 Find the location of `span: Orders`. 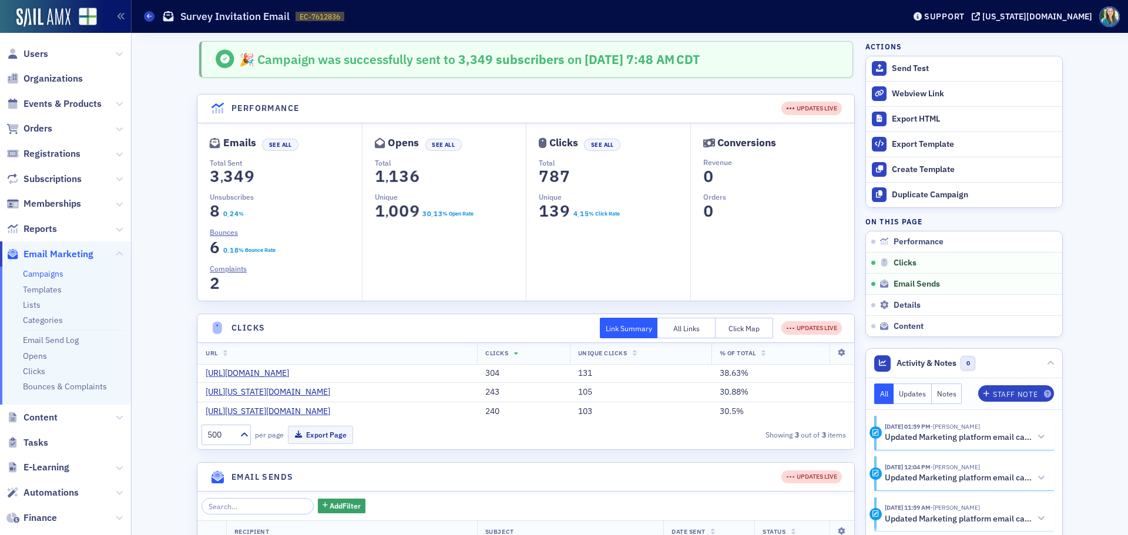

span: Orders is located at coordinates (38, 129).